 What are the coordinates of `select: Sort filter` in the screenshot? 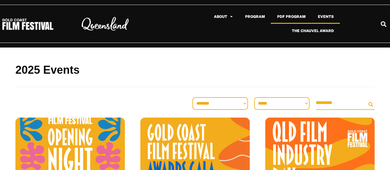 It's located at (220, 103).